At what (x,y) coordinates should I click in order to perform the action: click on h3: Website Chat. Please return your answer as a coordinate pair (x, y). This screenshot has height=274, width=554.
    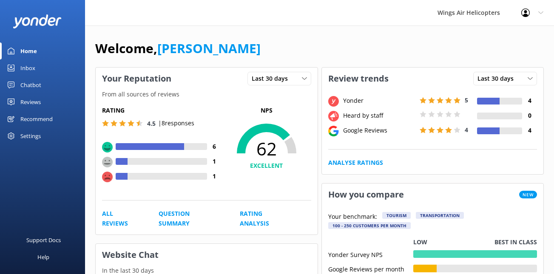
    Looking at the image, I should click on (207, 255).